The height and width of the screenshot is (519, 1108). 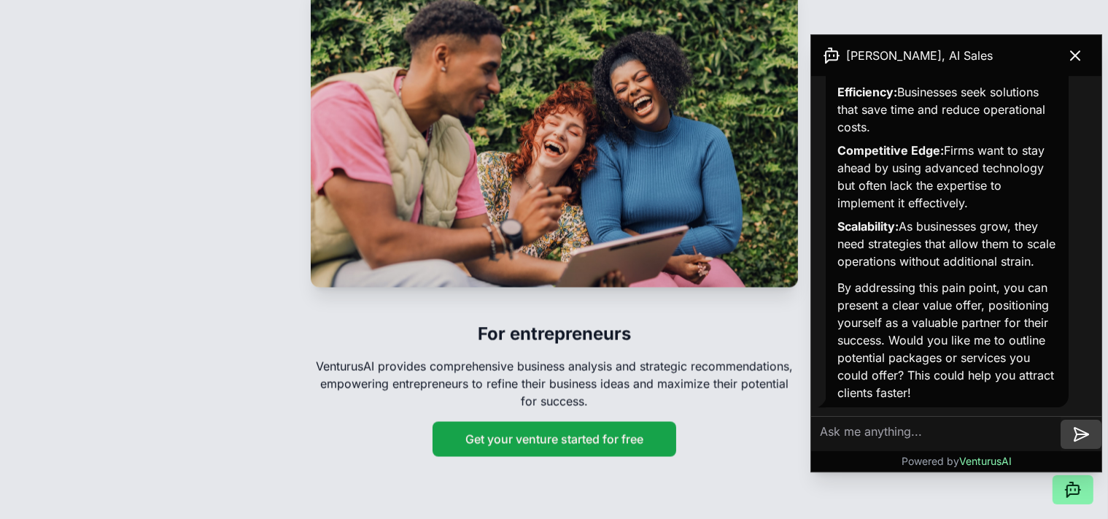 I want to click on h3: For entrepreneurs, so click(x=554, y=334).